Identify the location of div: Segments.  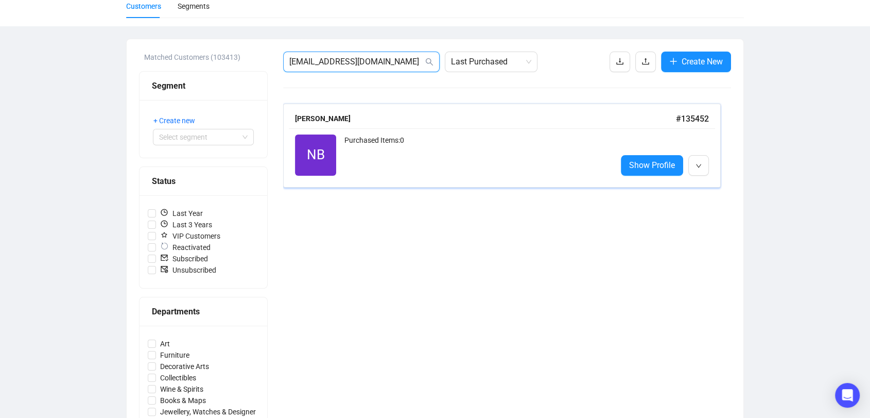
(194, 6).